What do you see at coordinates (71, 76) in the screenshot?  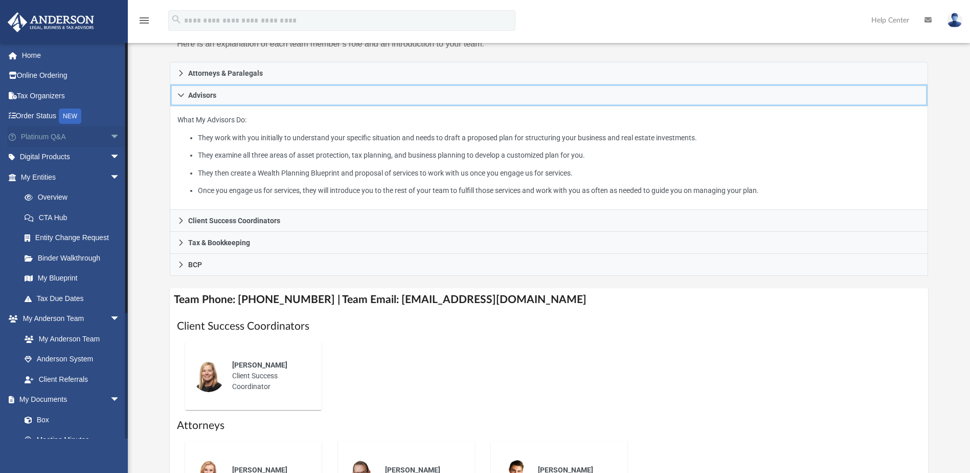 I see `a: Online Ordering` at bounding box center [71, 76].